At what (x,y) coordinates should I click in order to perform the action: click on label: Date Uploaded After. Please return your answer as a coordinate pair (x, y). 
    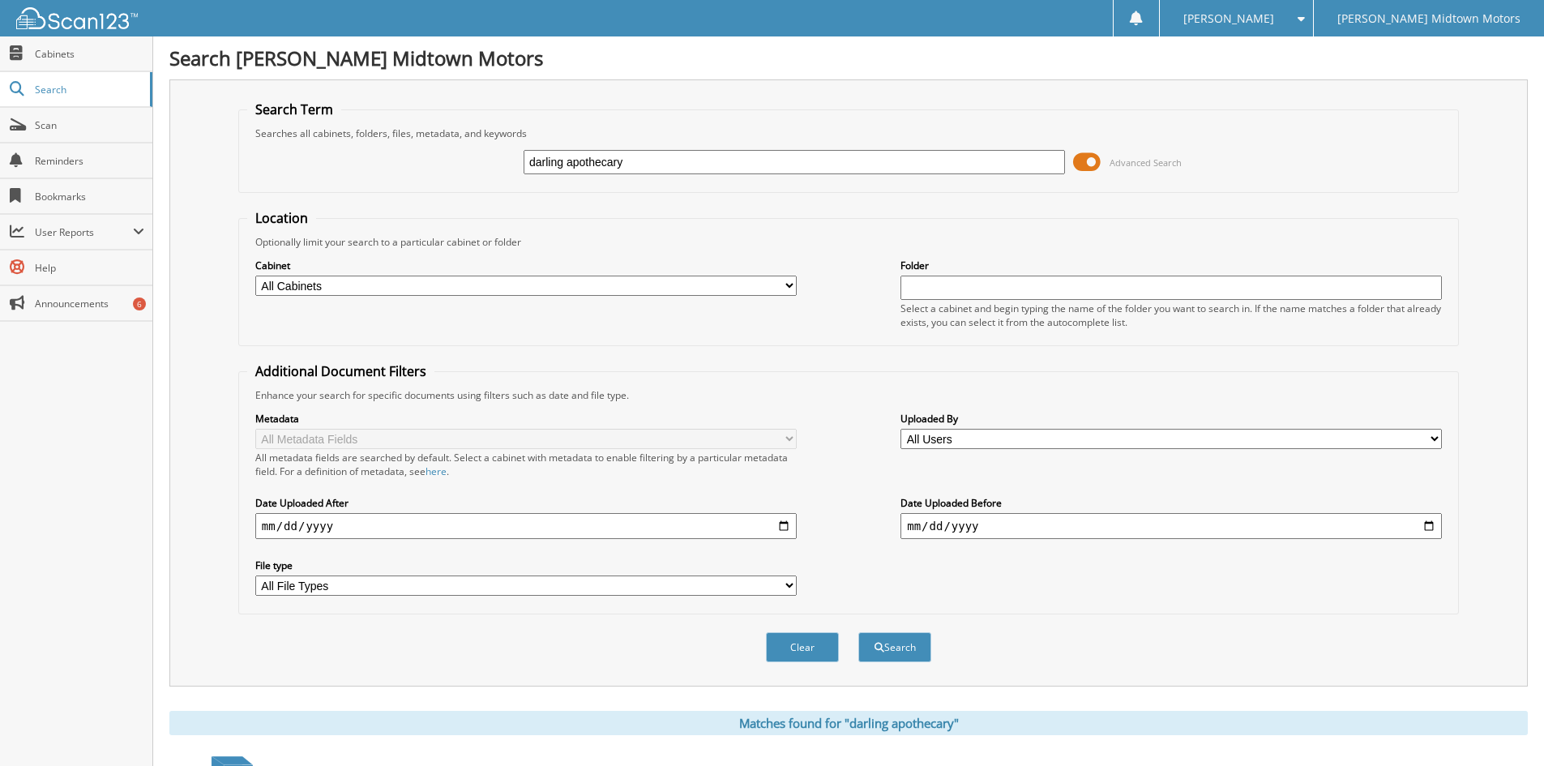
    Looking at the image, I should click on (526, 503).